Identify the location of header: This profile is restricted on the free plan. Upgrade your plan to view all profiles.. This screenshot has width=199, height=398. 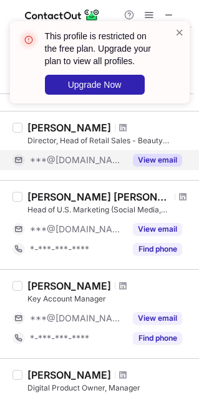
(102, 49).